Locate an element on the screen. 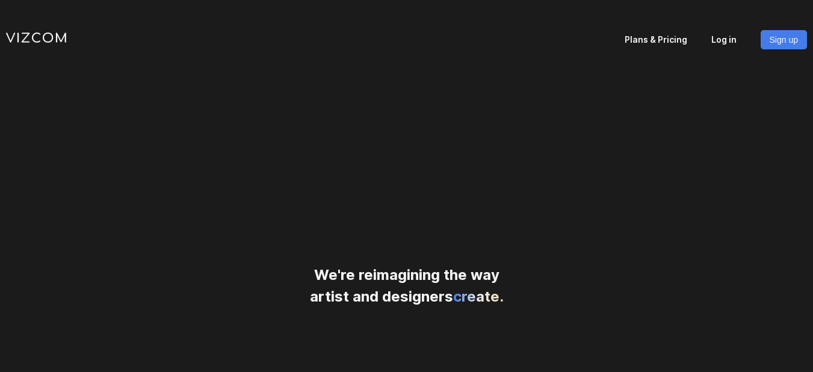  p: Plans & Pricing is located at coordinates (668, 38).